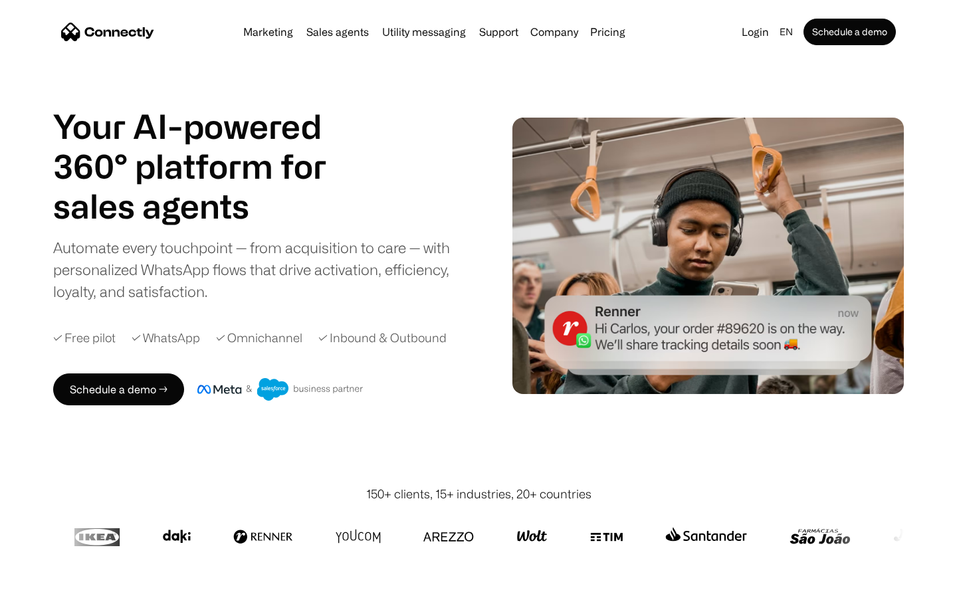 The width and height of the screenshot is (957, 598). What do you see at coordinates (259, 337) in the screenshot?
I see `div: ✓ Omnichannel` at bounding box center [259, 337].